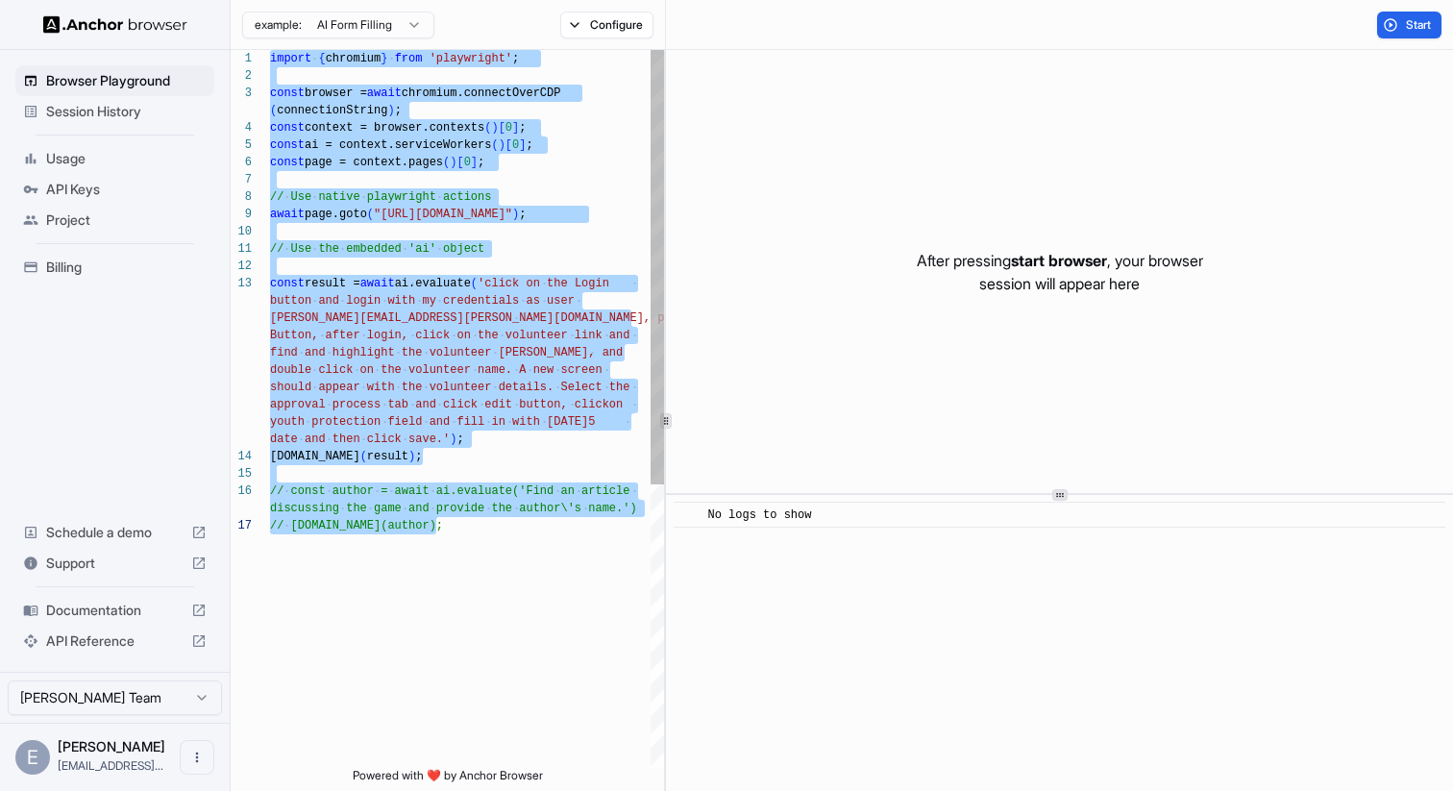 The width and height of the screenshot is (1453, 791). I want to click on div: 11, so click(241, 249).